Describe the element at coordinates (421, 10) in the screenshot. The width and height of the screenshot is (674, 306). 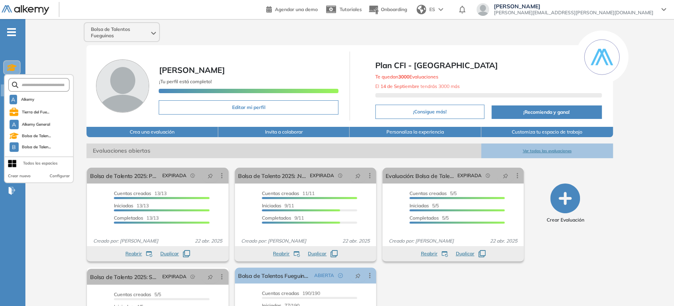
I see `img: world` at that location.